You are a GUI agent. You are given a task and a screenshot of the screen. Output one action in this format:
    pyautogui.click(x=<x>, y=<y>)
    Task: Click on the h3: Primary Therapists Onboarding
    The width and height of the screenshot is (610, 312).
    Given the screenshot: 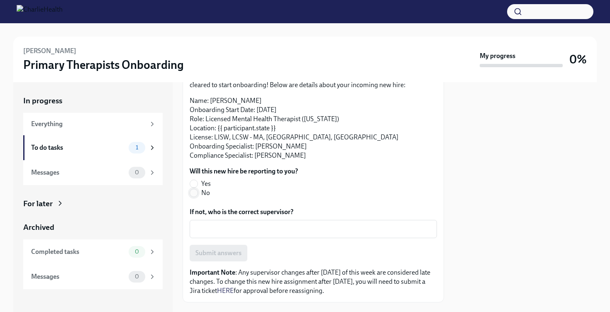 What is the action you would take?
    pyautogui.click(x=103, y=65)
    